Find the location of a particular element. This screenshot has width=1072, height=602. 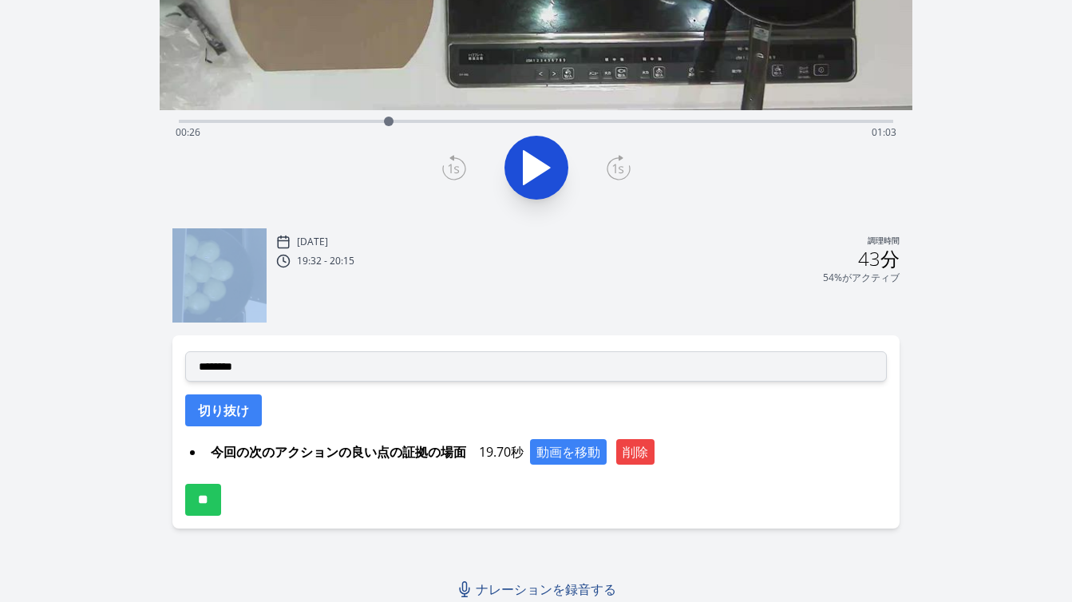

font: 調理時間 is located at coordinates (884, 240).